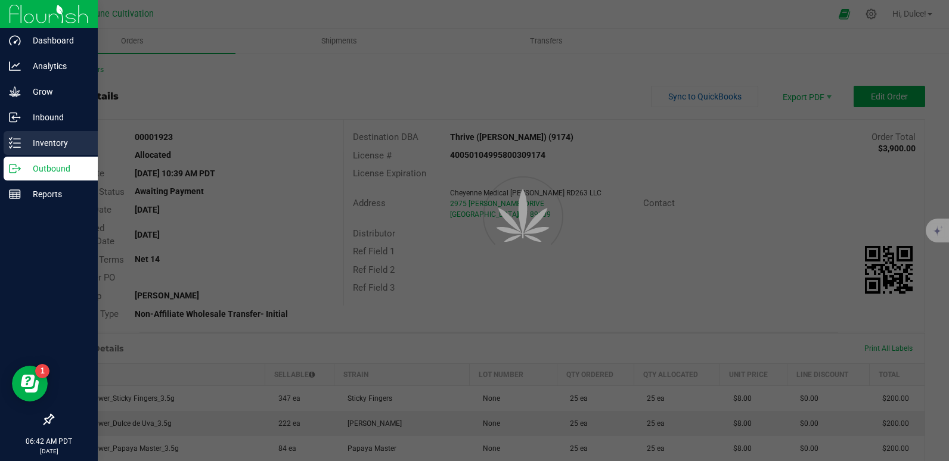 This screenshot has height=461, width=949. Describe the element at coordinates (15, 169) in the screenshot. I see `inline-svg: Outbound` at that location.